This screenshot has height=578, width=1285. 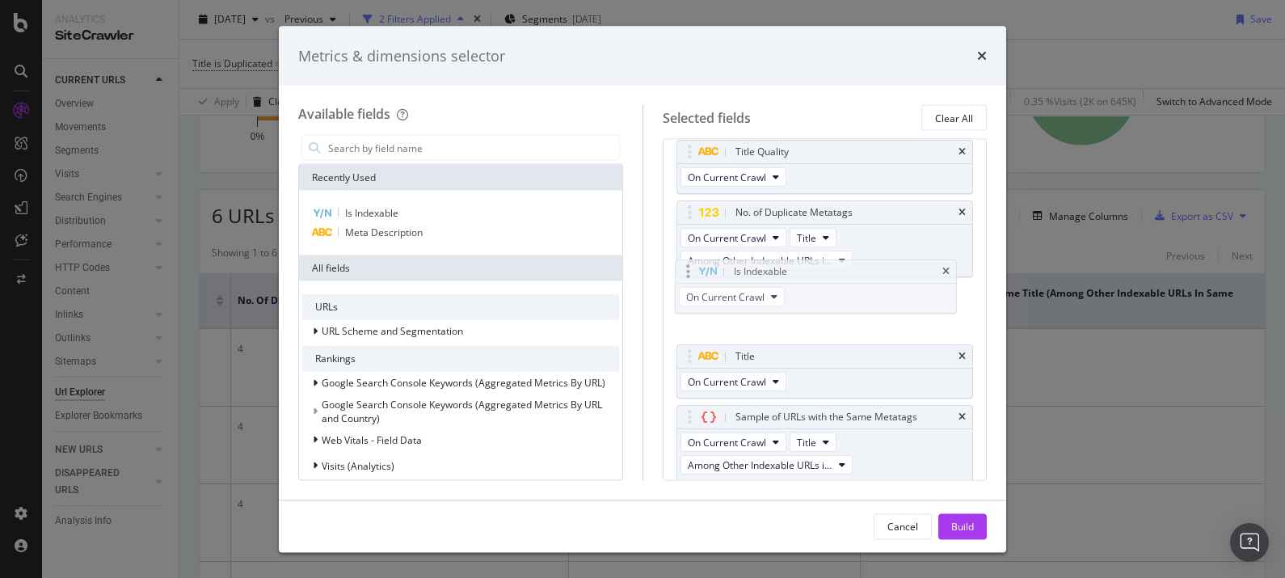 I want to click on div: Build, so click(x=962, y=525).